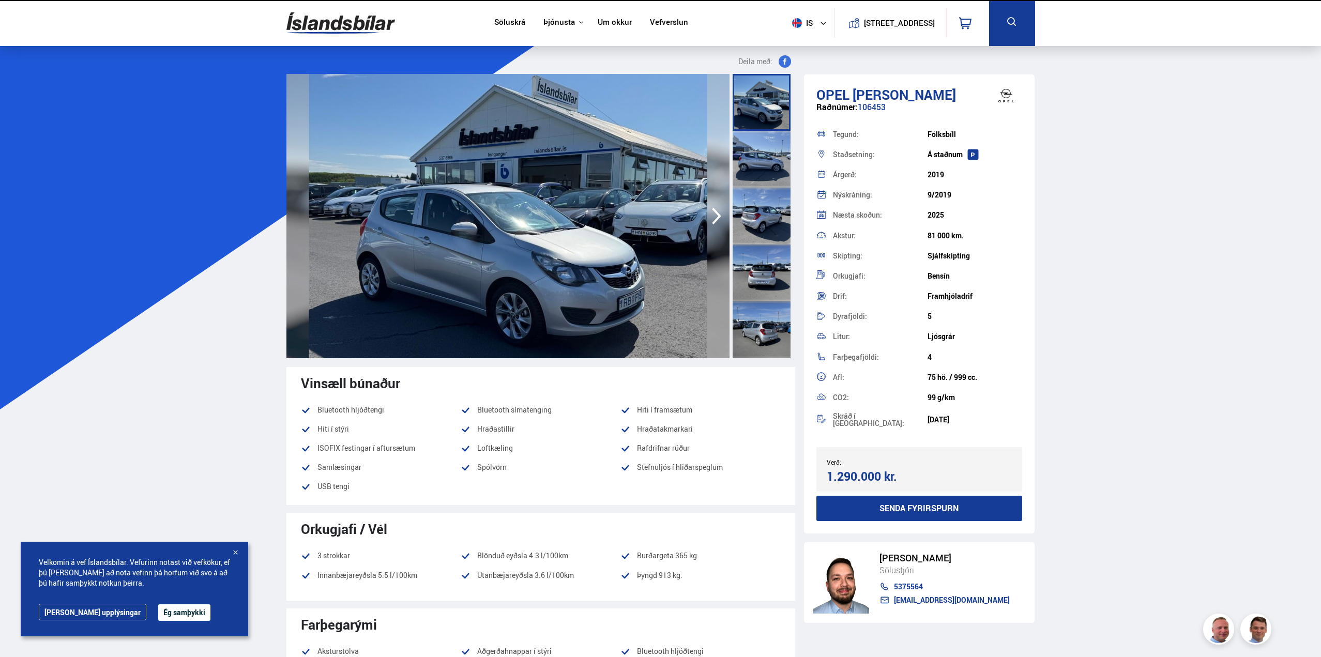  What do you see at coordinates (700, 556) in the screenshot?
I see `li: Burðargeta 365 kg.` at bounding box center [700, 556].